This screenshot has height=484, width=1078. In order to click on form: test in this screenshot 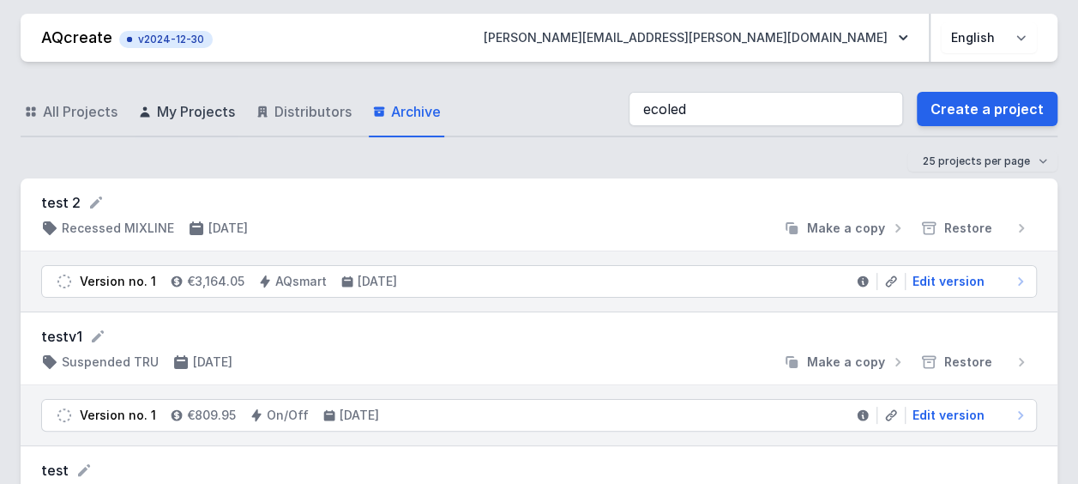, I will do `click(539, 470)`.